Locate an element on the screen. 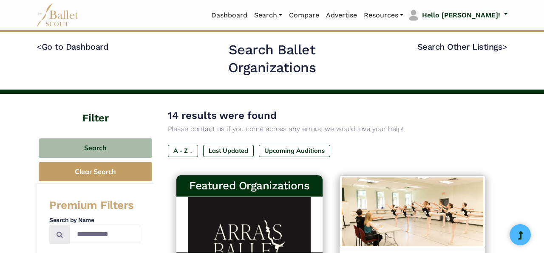 The width and height of the screenshot is (544, 253). img: profile picture is located at coordinates (413, 15).